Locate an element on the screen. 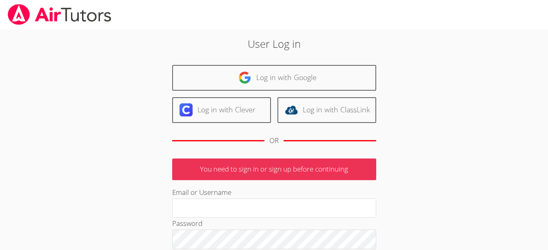 The width and height of the screenshot is (548, 250). img: google-logo-50288ca7cdecda66e5e0955fdab243c47b7ad437acaf1139b6f446037453330a.svg is located at coordinates (245, 78).